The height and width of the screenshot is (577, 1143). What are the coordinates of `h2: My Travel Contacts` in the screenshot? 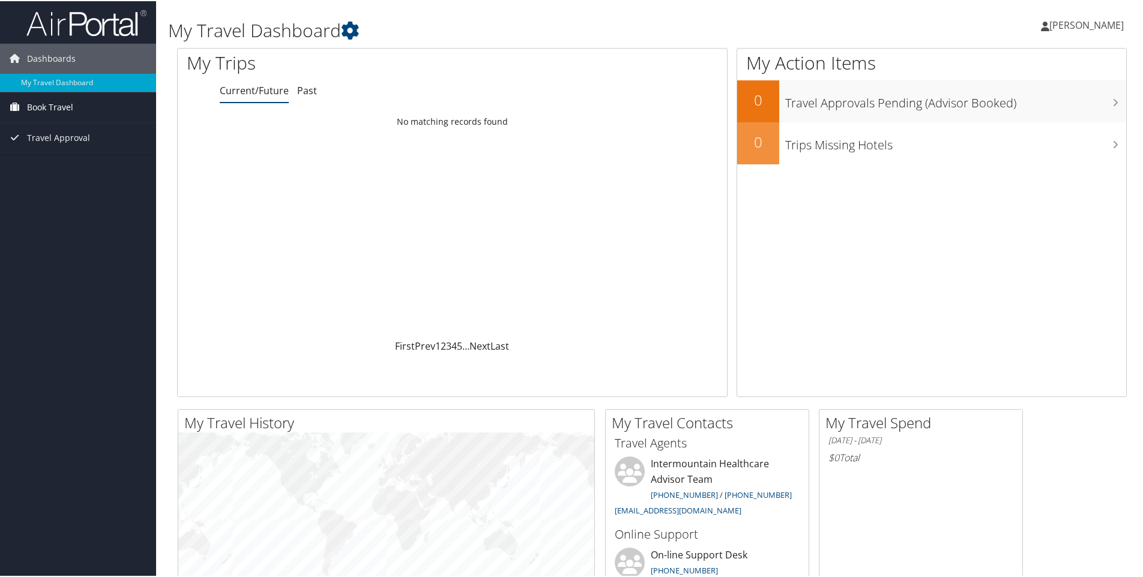 It's located at (710, 422).